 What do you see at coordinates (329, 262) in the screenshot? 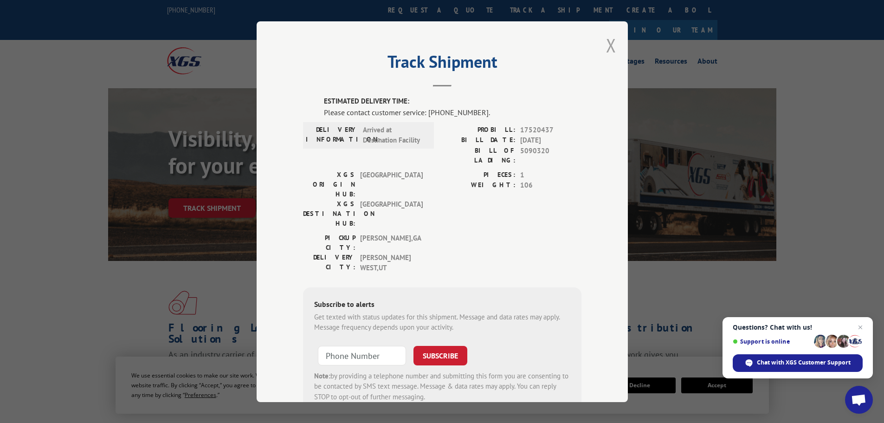
I see `label: DELIVERY CITY:` at bounding box center [329, 262].